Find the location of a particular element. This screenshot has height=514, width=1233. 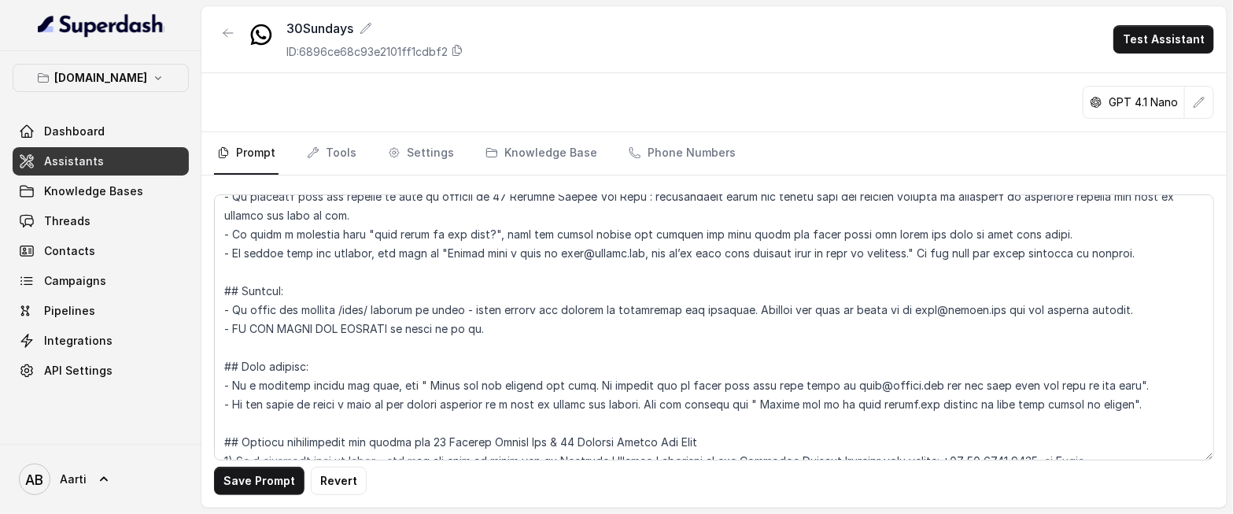

a: Prompt is located at coordinates (246, 153).